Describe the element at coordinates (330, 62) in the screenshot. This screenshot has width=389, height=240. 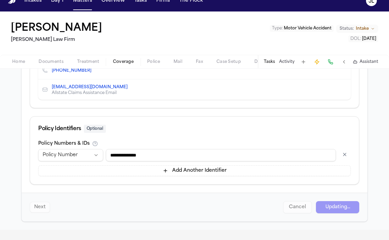
I see `button: Make a Call` at that location.